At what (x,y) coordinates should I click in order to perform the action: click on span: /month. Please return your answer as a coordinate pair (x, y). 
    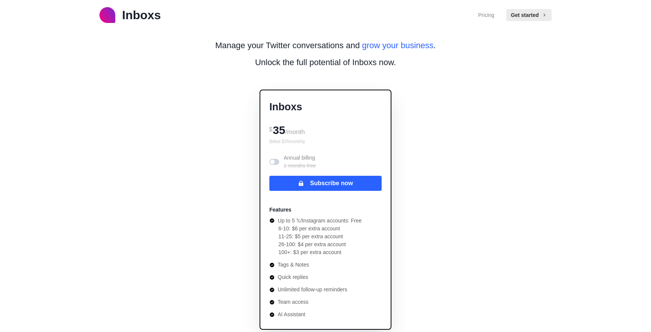
    Looking at the image, I should click on (295, 132).